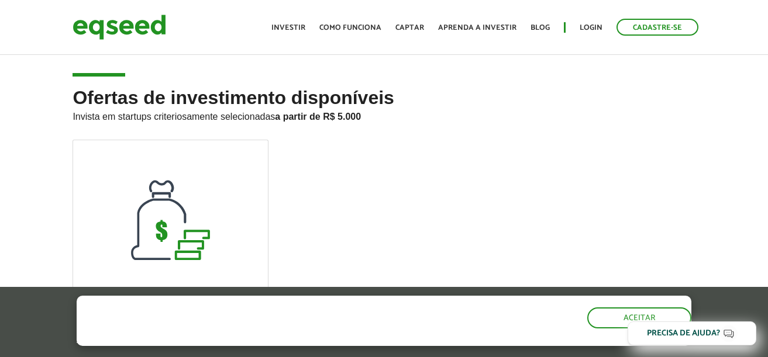  What do you see at coordinates (409, 27) in the screenshot?
I see `a: Captar` at bounding box center [409, 27].